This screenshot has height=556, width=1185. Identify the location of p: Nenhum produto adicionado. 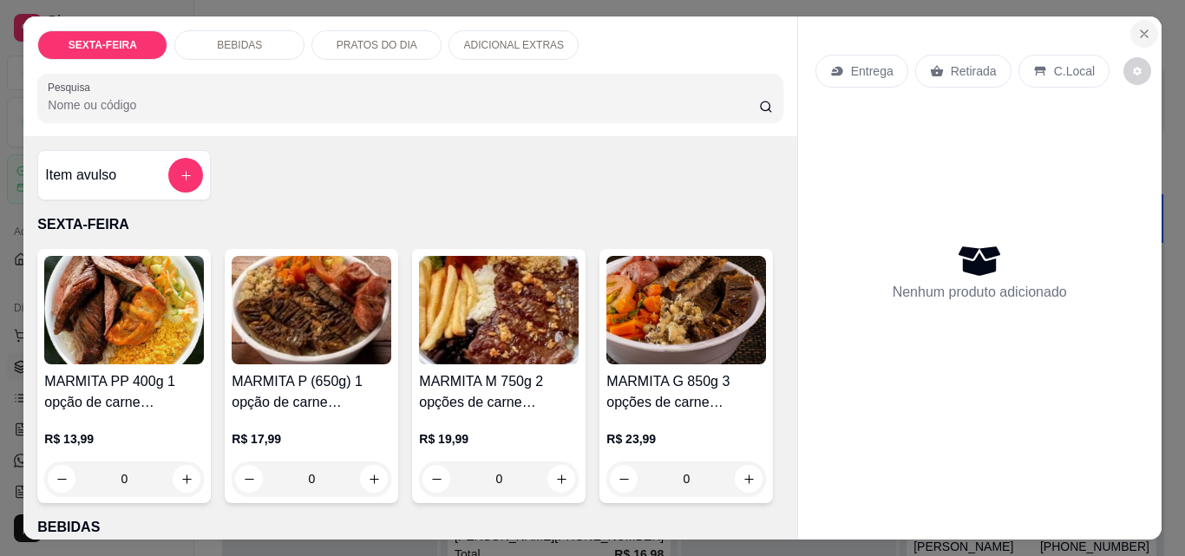
(979, 292).